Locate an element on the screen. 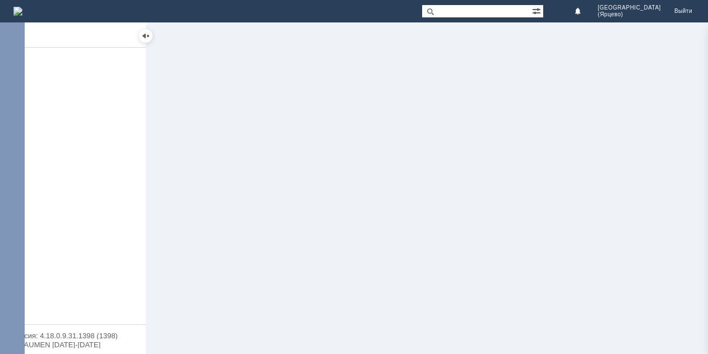  a: Перейти на домашнюю страницу is located at coordinates (18, 11).